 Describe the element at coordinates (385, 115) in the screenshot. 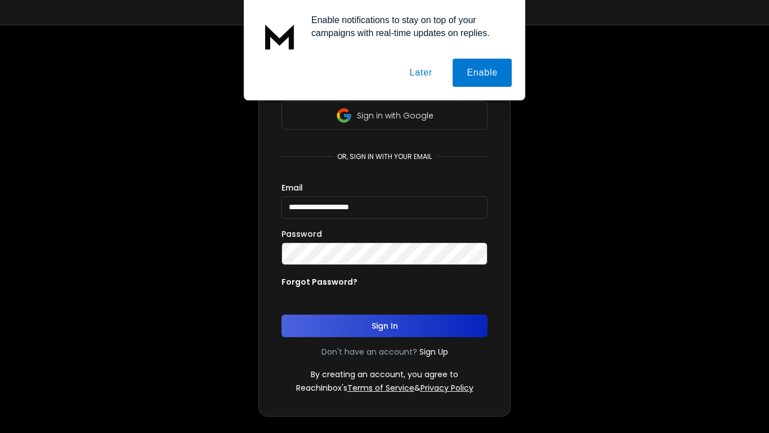

I see `button: Sign in with Google` at that location.